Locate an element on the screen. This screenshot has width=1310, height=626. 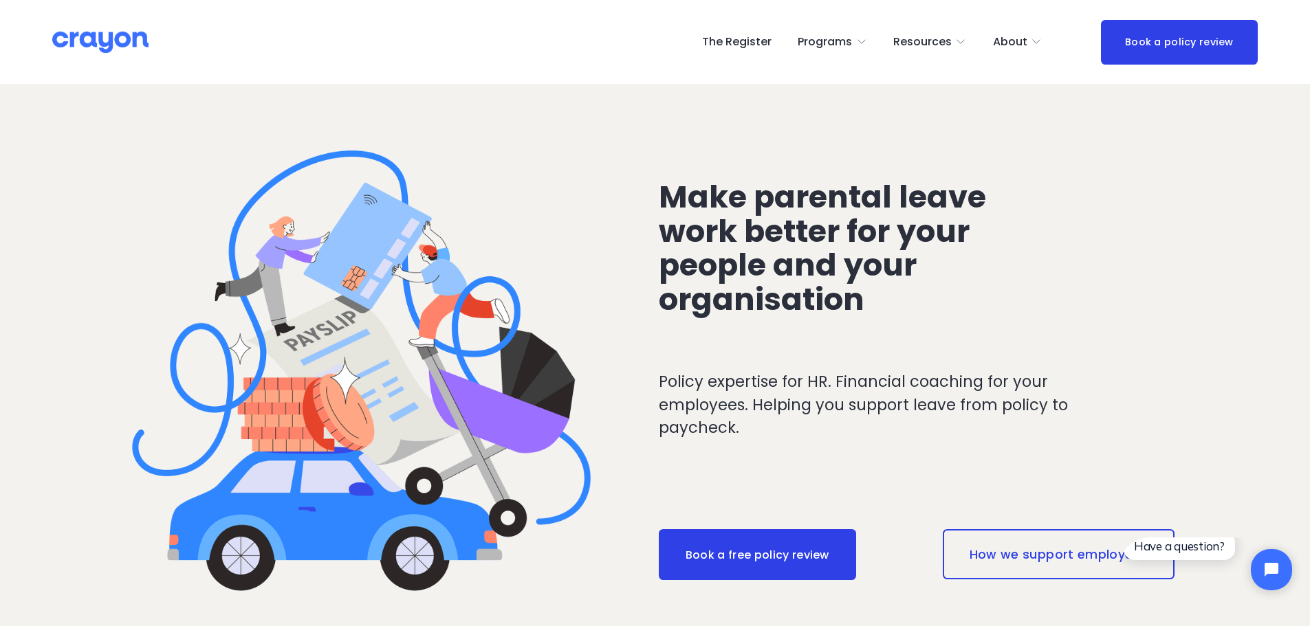
button: Open chat widget is located at coordinates (153, 32).